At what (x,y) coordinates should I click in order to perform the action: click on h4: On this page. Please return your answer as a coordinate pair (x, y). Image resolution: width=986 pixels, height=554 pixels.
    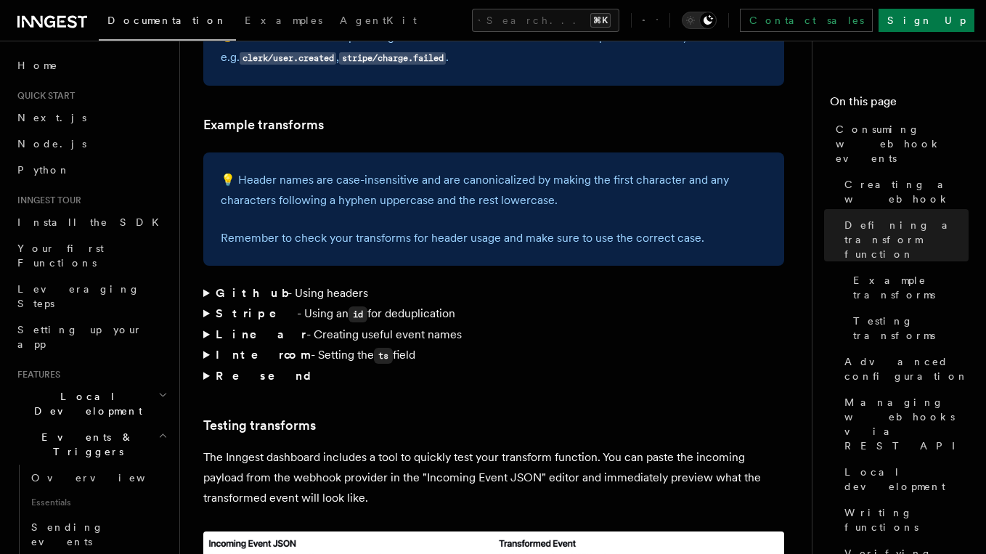
    Looking at the image, I should click on (899, 105).